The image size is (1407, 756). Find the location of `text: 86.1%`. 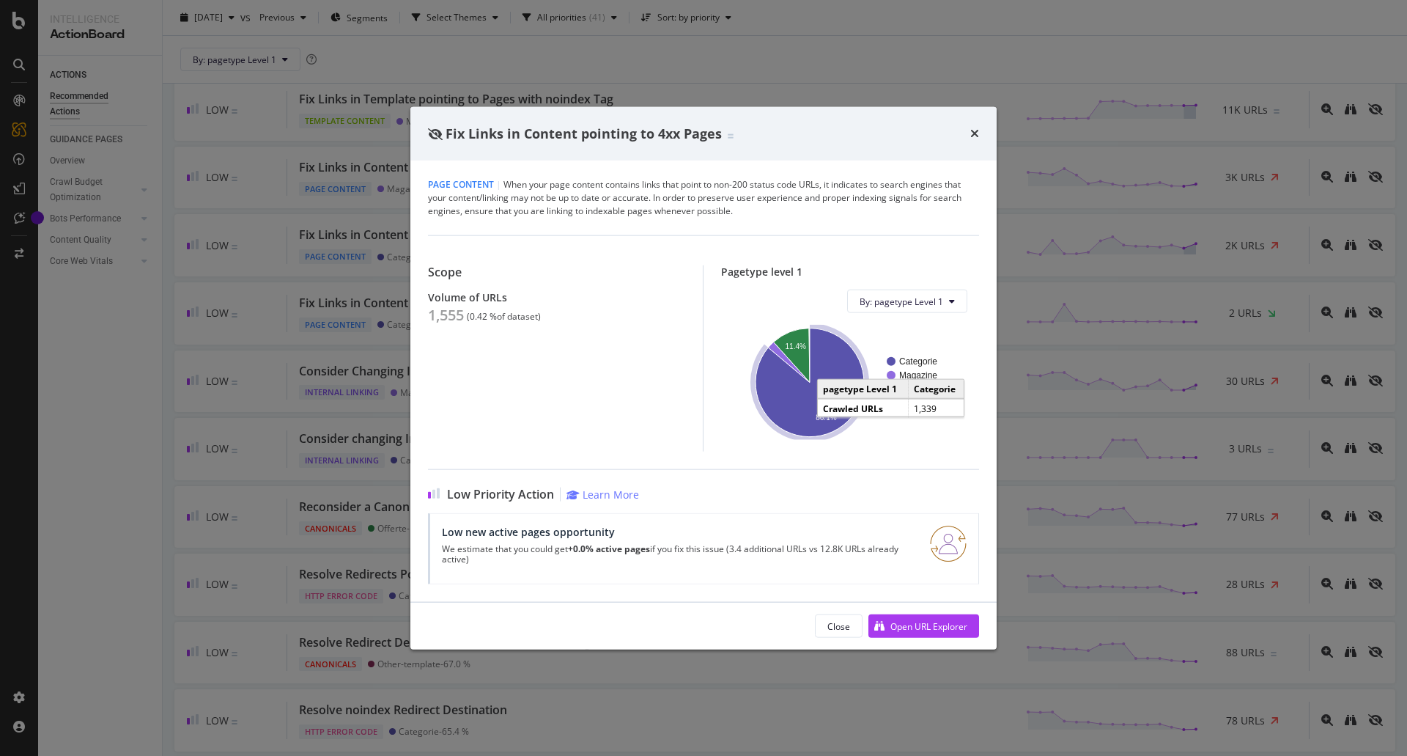

text: 86.1% is located at coordinates (826, 417).